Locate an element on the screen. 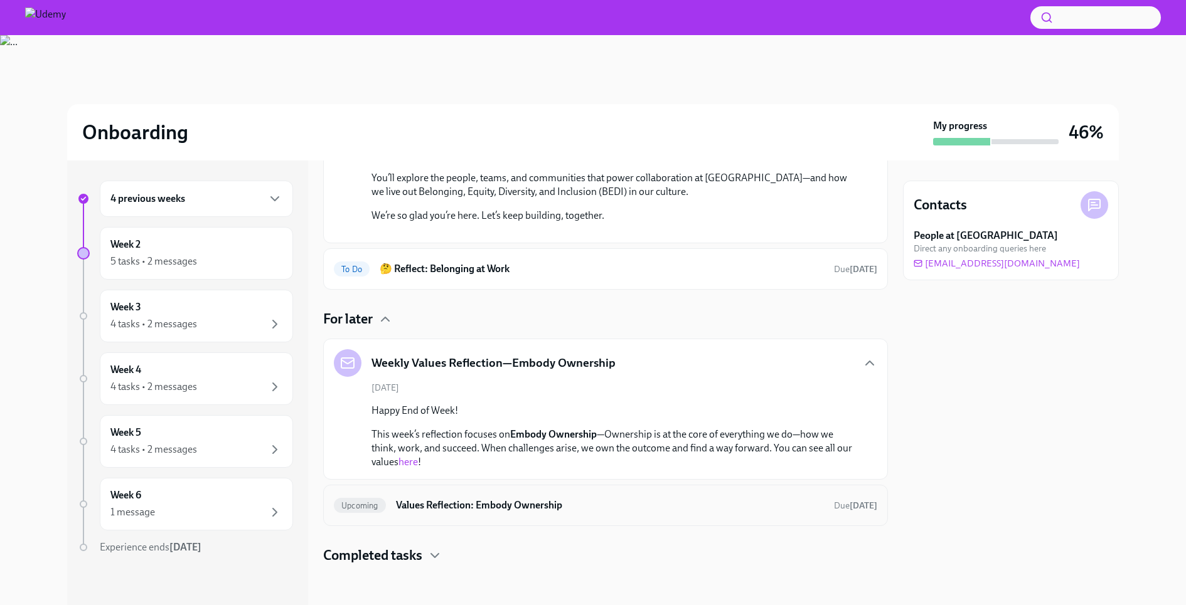 This screenshot has width=1186, height=605. span: August 23rd, 2025 00:00 is located at coordinates (855, 269).